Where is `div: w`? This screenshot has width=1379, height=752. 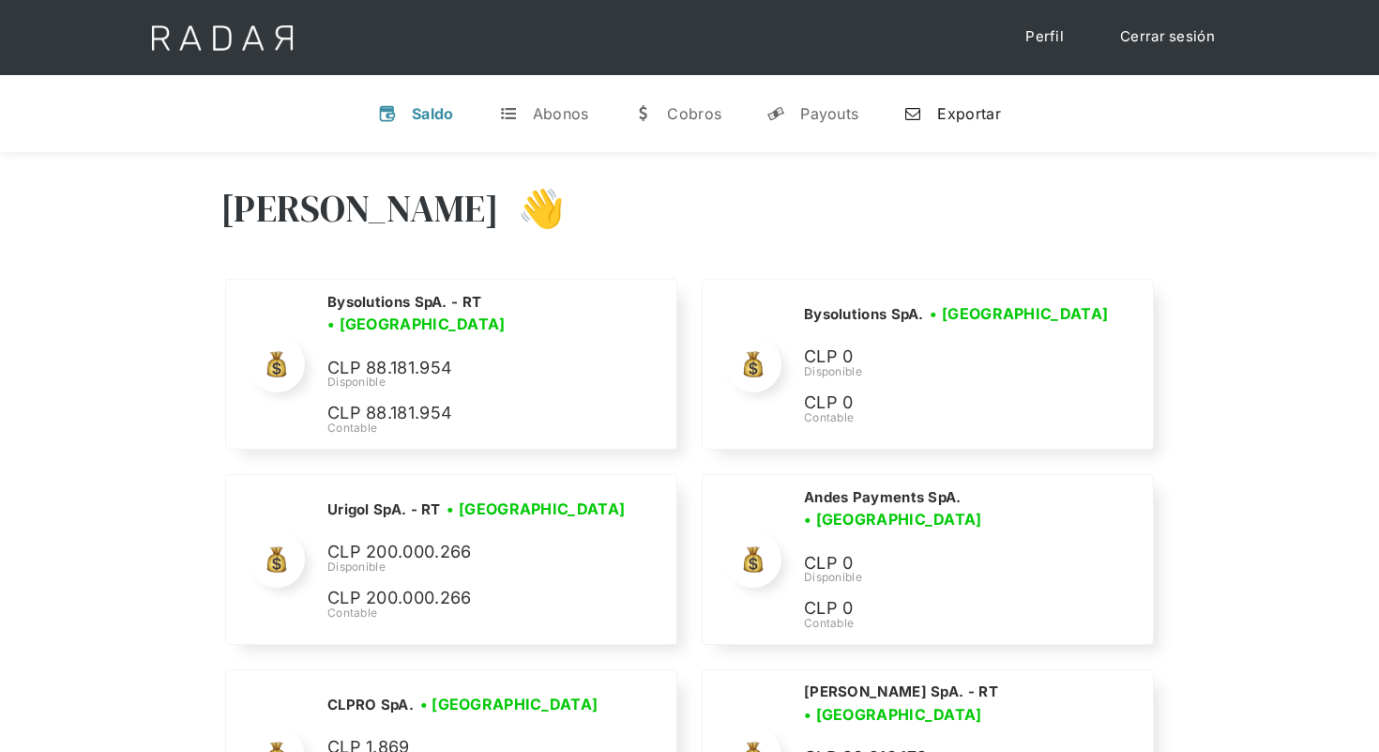 div: w is located at coordinates (643, 114).